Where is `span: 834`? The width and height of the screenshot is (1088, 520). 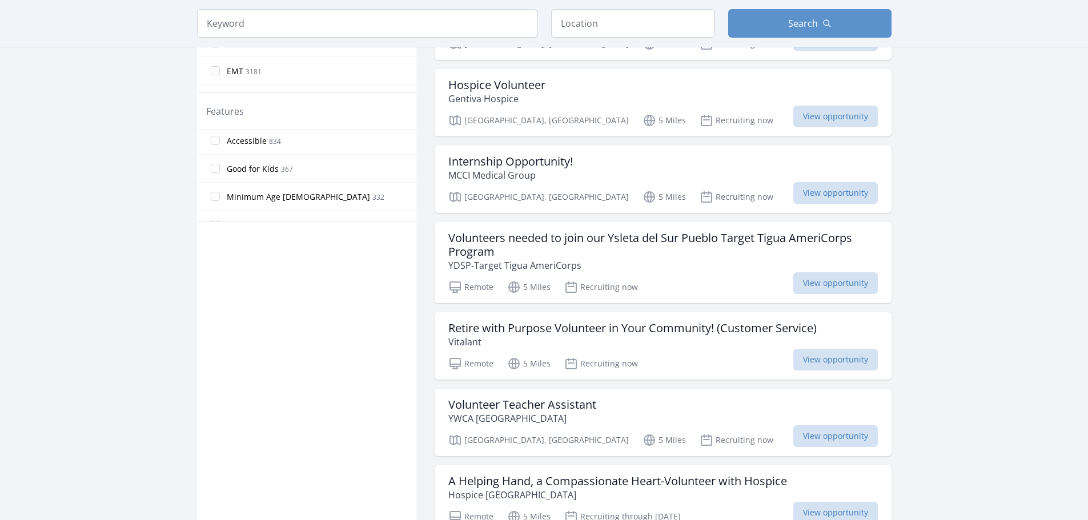
span: 834 is located at coordinates (275, 141).